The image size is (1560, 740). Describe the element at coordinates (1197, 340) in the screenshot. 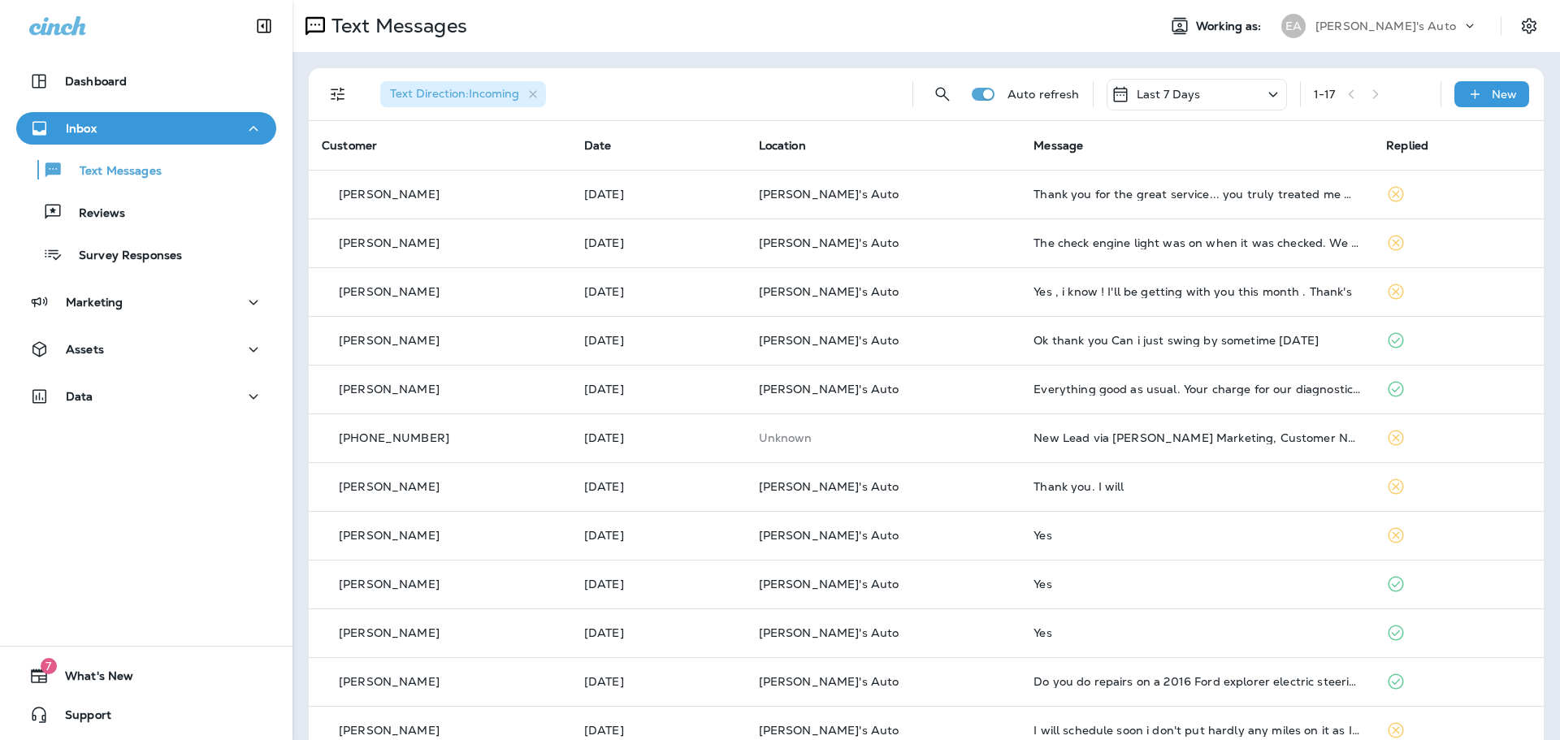

I see `div: Ok thank you Can i just swing by sometime tomorrow` at that location.